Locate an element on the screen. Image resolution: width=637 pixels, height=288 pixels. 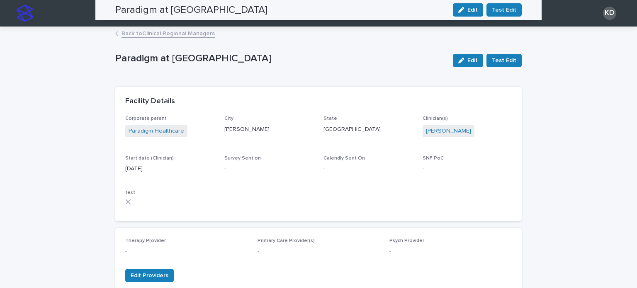
span: test is located at coordinates (130, 193).